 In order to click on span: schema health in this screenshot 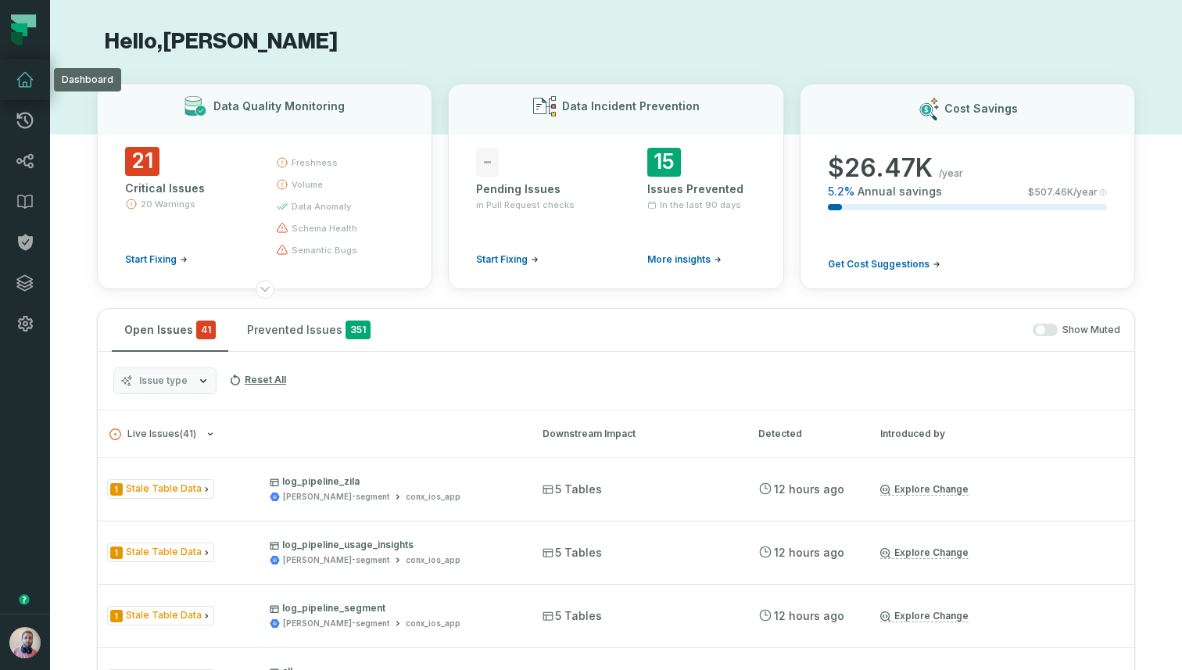, I will do `click(324, 228)`.